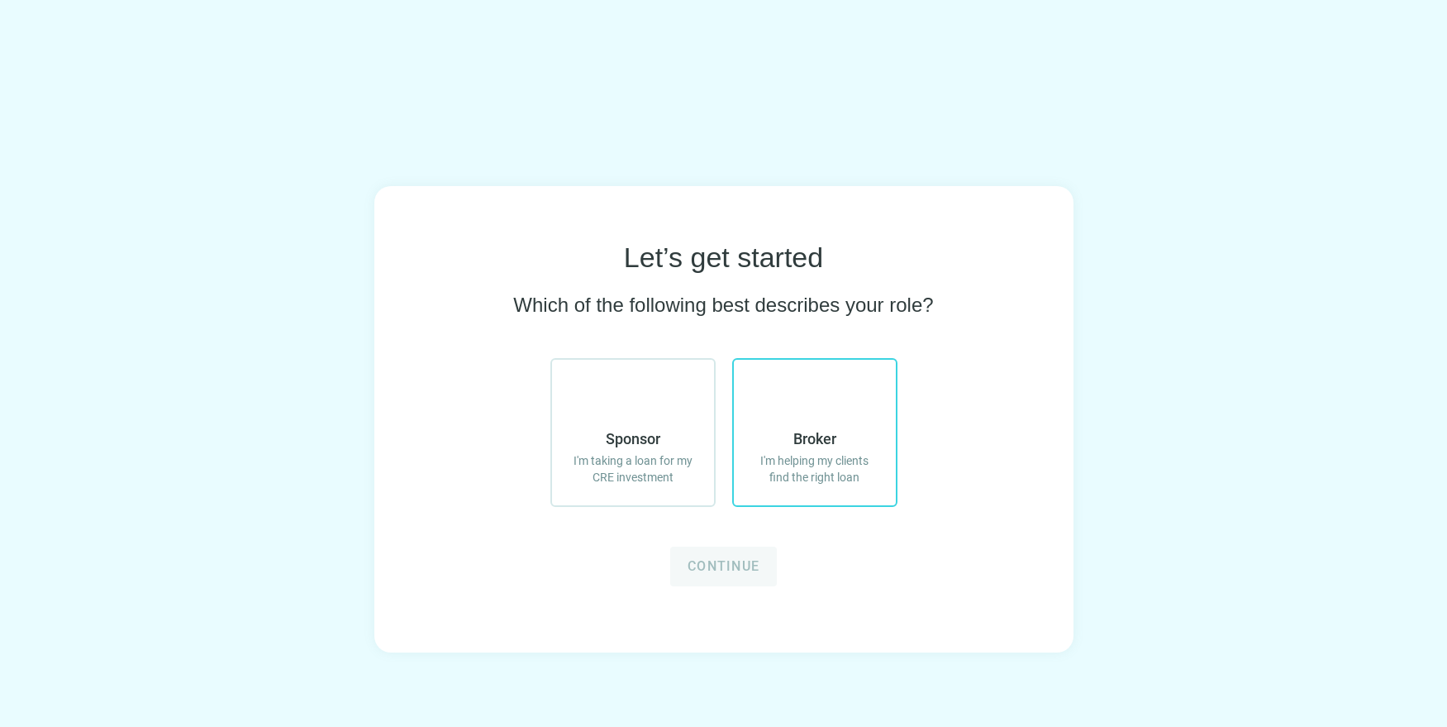 The height and width of the screenshot is (727, 1447). Describe the element at coordinates (723, 566) in the screenshot. I see `button: Continue` at that location.